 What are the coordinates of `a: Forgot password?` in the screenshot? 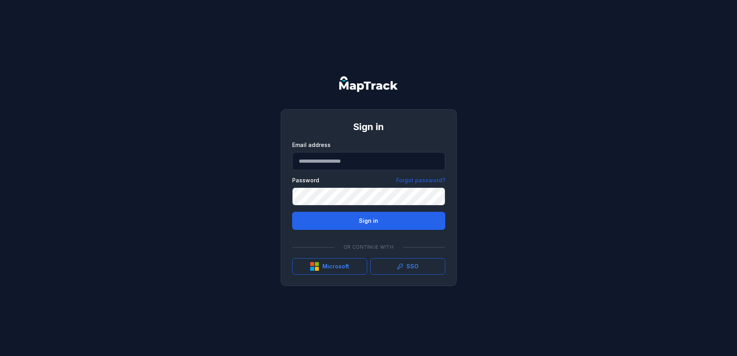 It's located at (421, 180).